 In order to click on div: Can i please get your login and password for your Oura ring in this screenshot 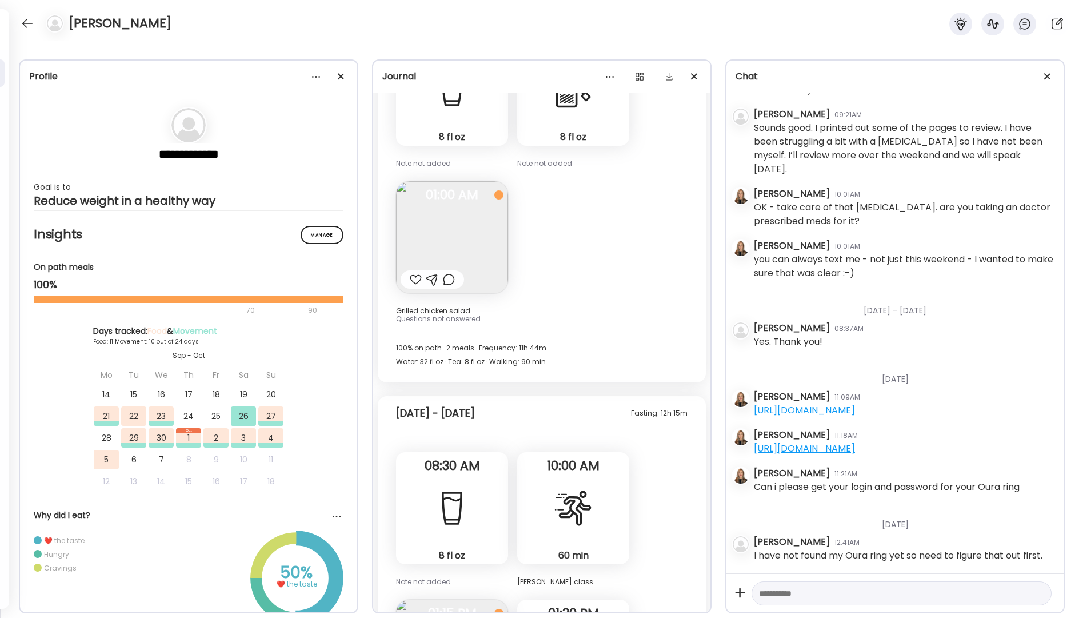, I will do `click(886, 487)`.